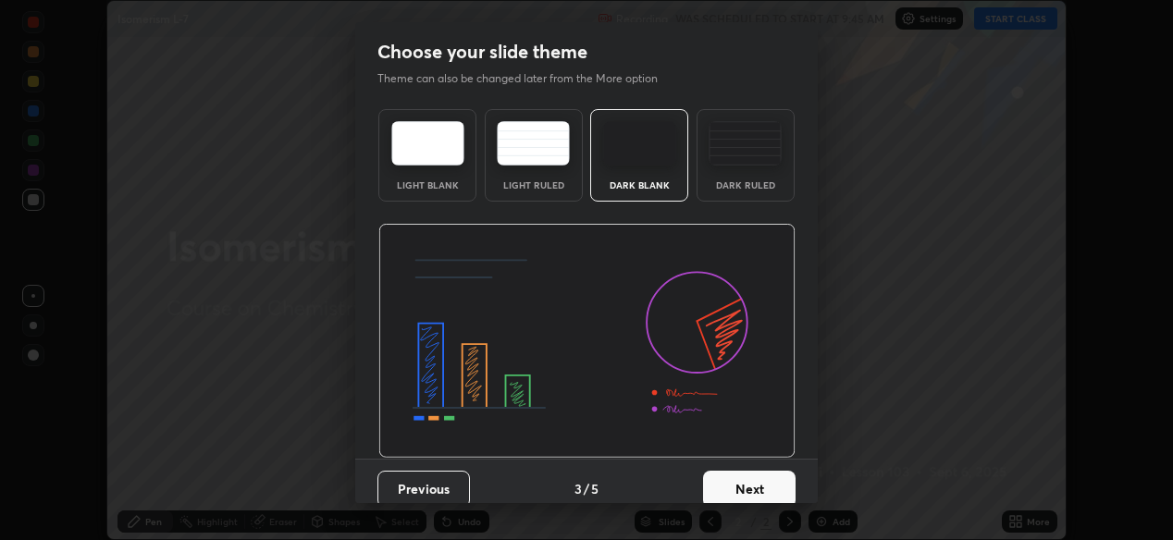 The image size is (1173, 540). I want to click on div: Light Blank, so click(427, 185).